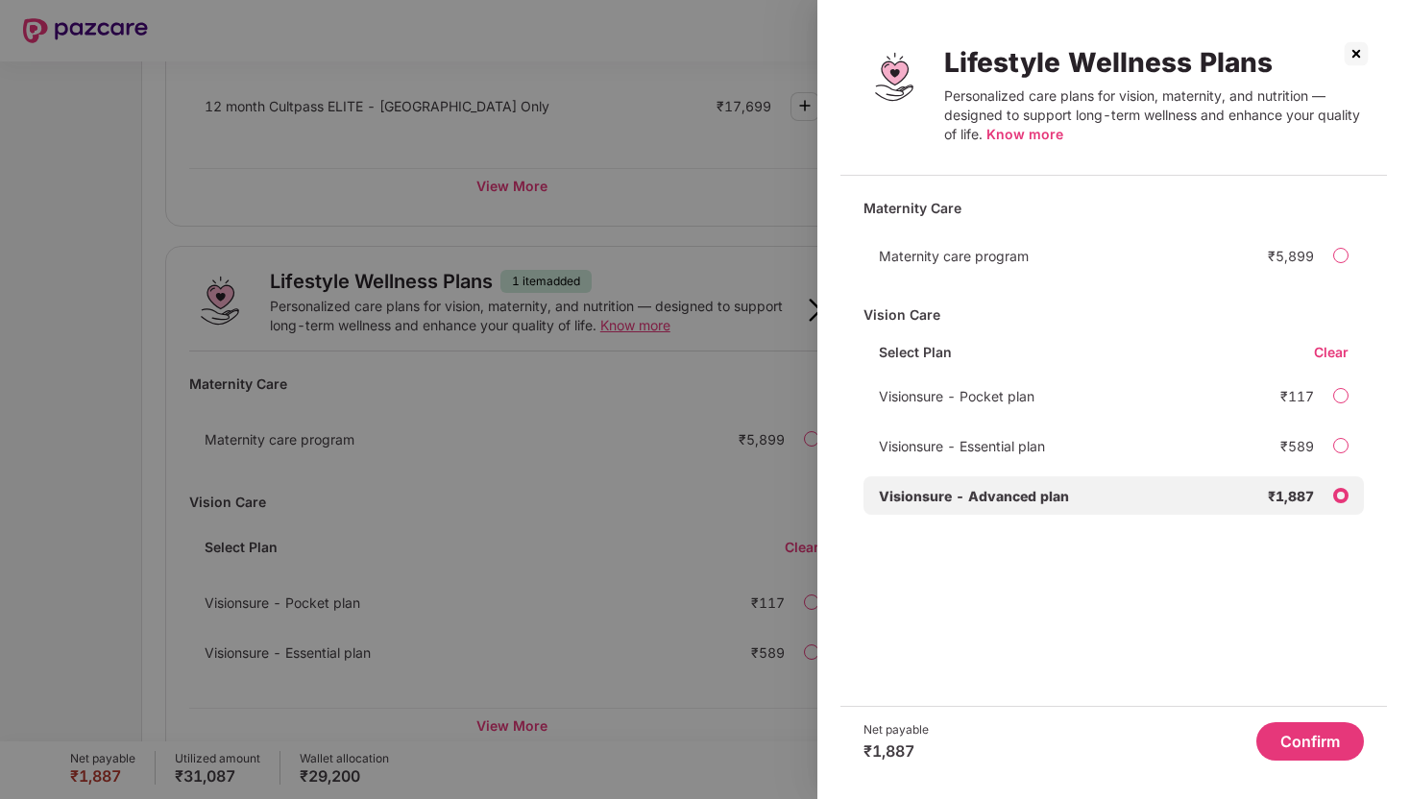  I want to click on div: ₹117, so click(1297, 396).